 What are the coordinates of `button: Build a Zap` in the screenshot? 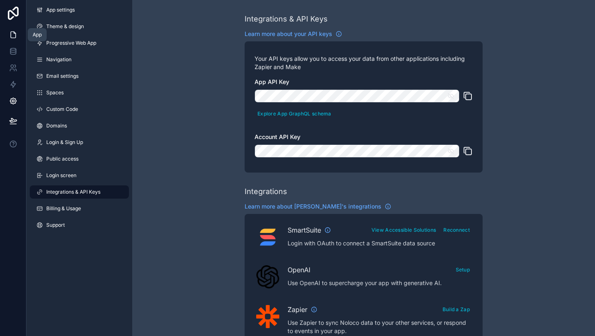 It's located at (456, 309).